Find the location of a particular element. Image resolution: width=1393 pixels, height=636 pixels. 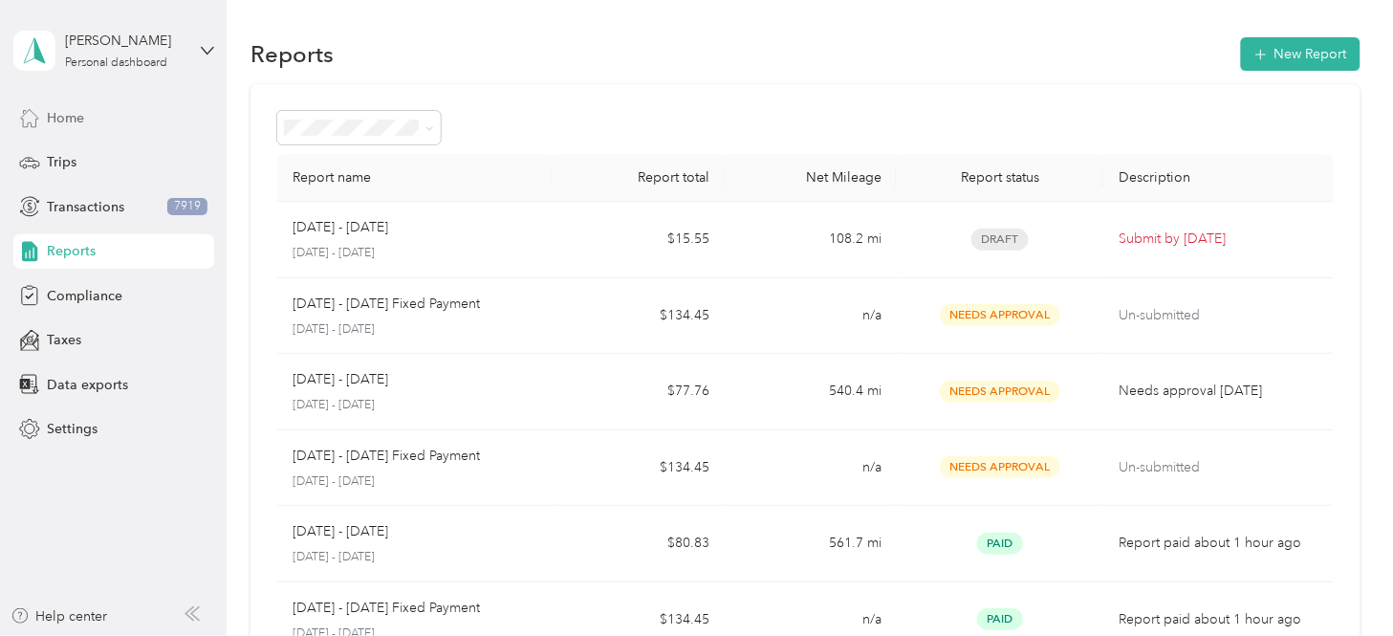

th: Net Mileage is located at coordinates (811, 178).